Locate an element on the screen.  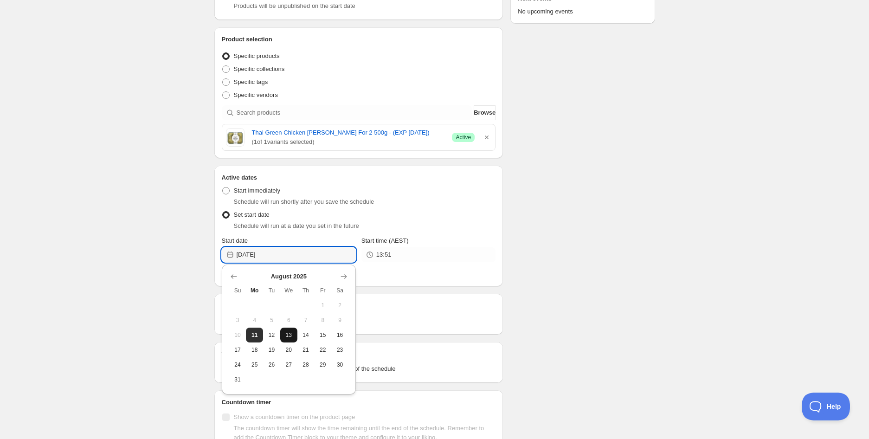
span: 16 is located at coordinates (340, 335).